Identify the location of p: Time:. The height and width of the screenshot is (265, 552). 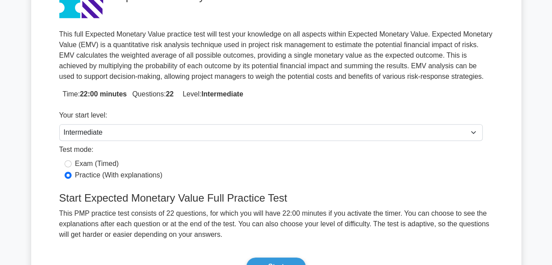
(276, 94).